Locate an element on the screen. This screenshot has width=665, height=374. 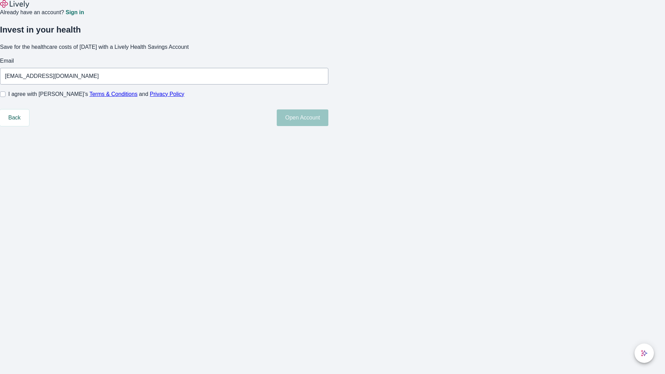
button: chat is located at coordinates (644, 353).